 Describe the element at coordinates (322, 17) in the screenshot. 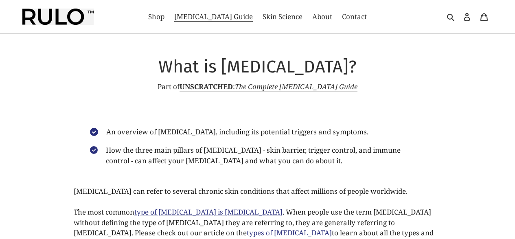

I see `span: About` at that location.